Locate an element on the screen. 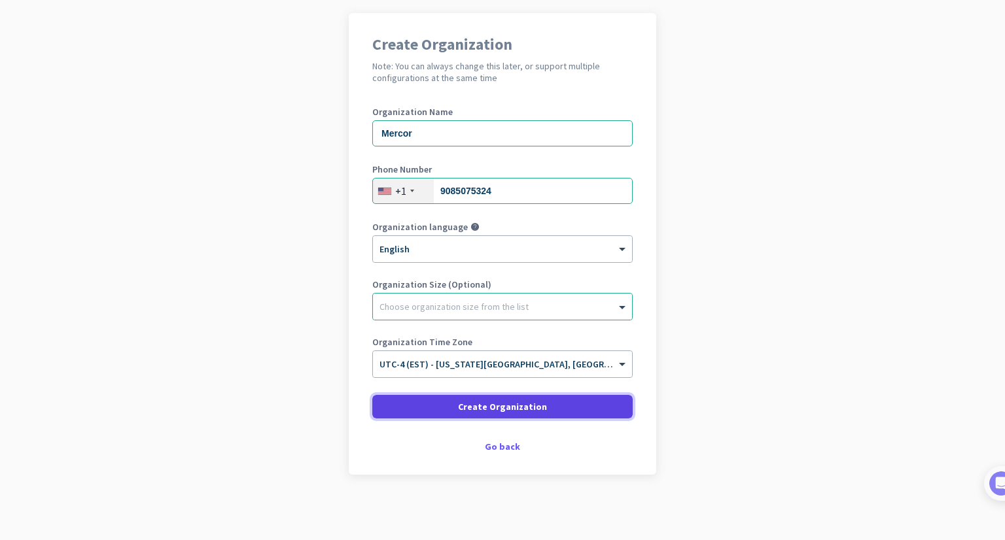 This screenshot has height=540, width=1005. label: Organization Size (Optional) is located at coordinates (502, 285).